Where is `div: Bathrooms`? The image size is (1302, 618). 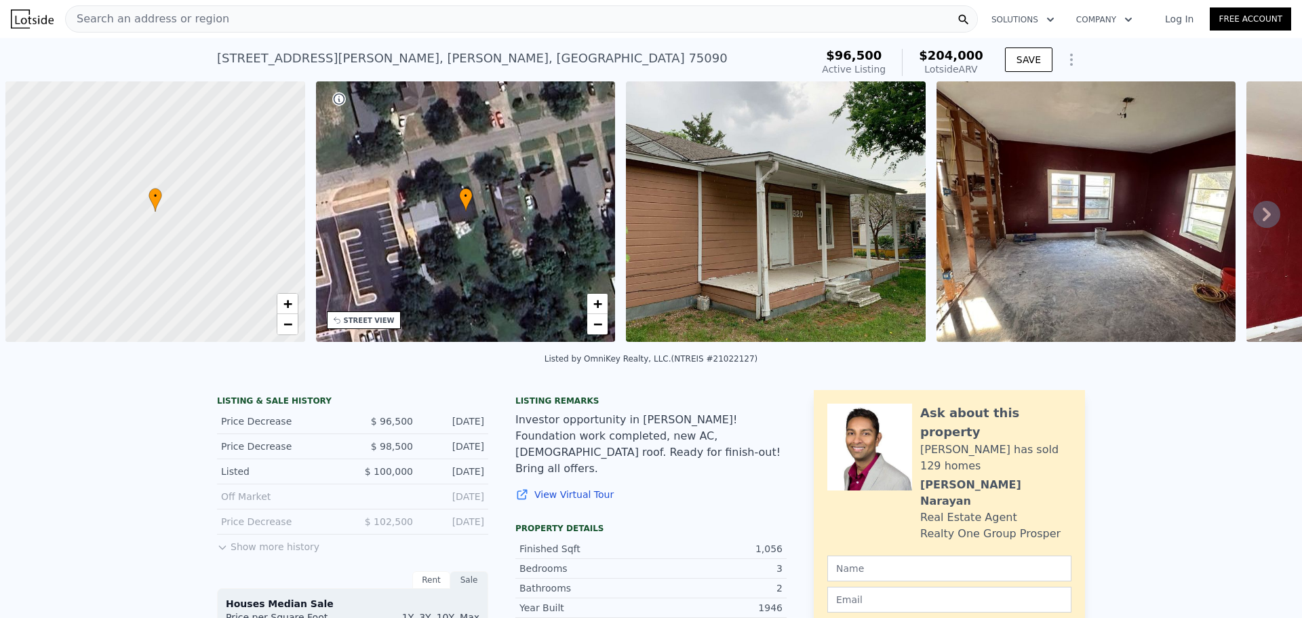 div: Bathrooms is located at coordinates (585, 588).